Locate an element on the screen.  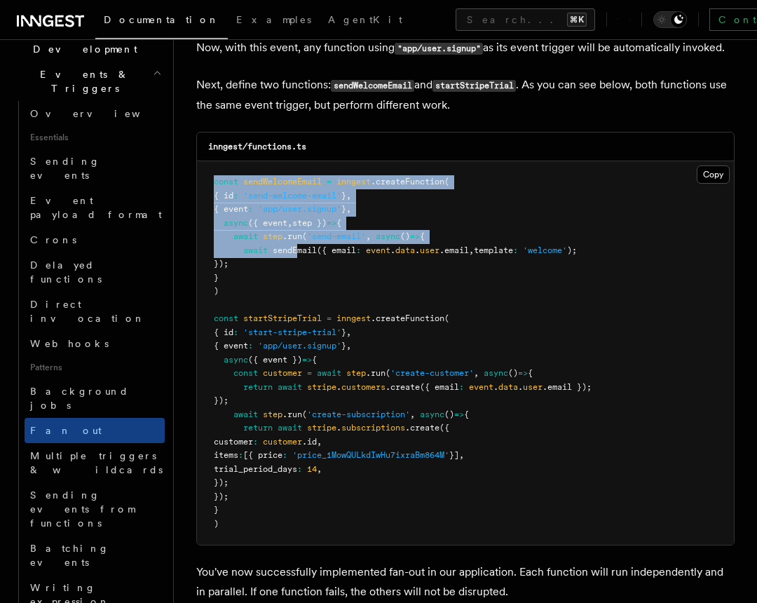
span: customers is located at coordinates (363, 387).